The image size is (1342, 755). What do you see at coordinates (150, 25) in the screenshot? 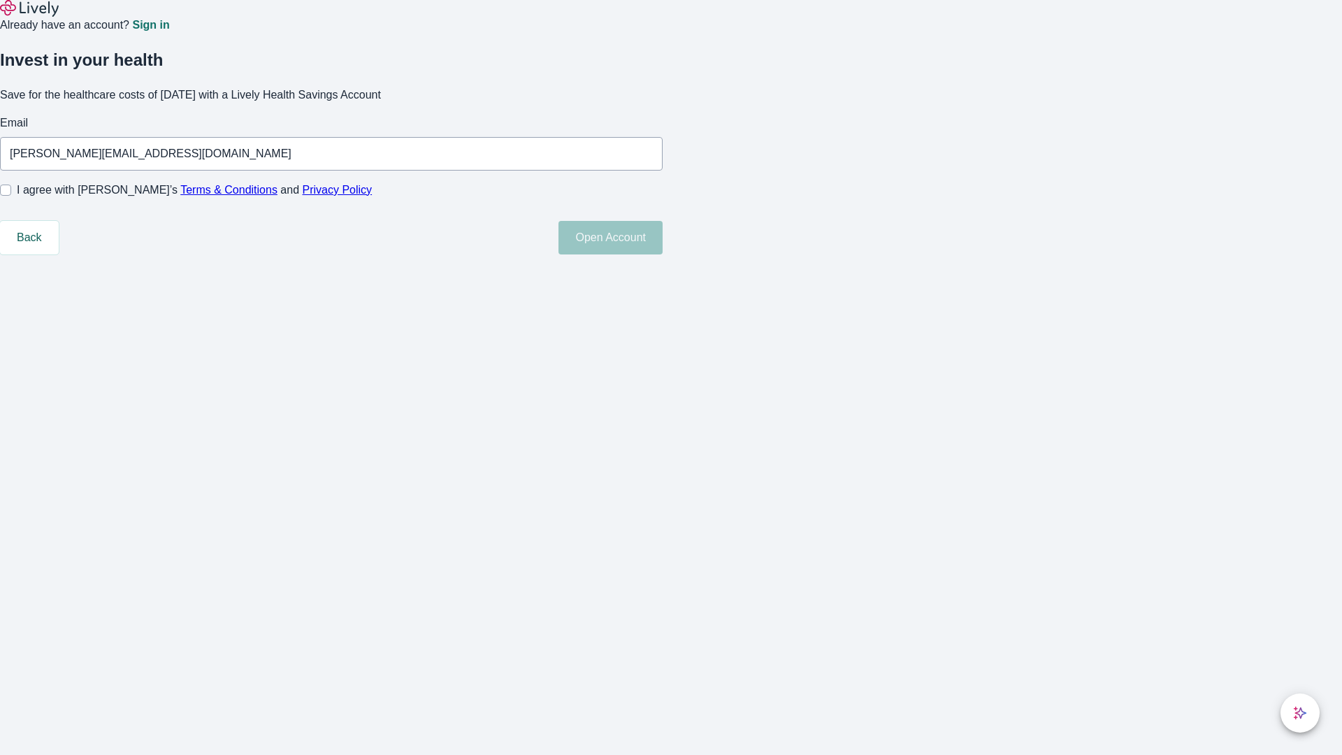
I see `a: Sign in` at bounding box center [150, 25].